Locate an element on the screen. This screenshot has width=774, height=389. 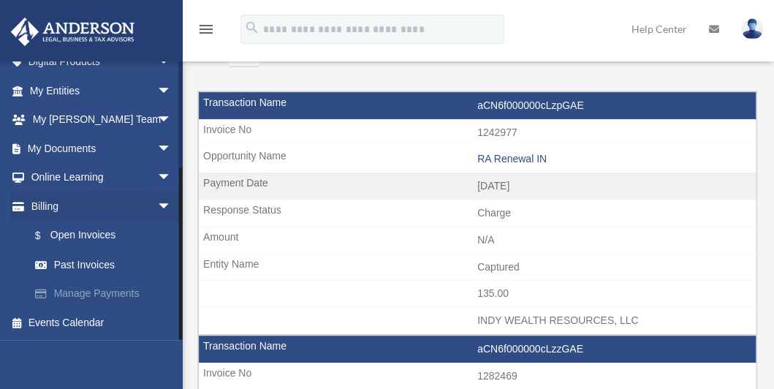
img: User Pic is located at coordinates (752, 29).